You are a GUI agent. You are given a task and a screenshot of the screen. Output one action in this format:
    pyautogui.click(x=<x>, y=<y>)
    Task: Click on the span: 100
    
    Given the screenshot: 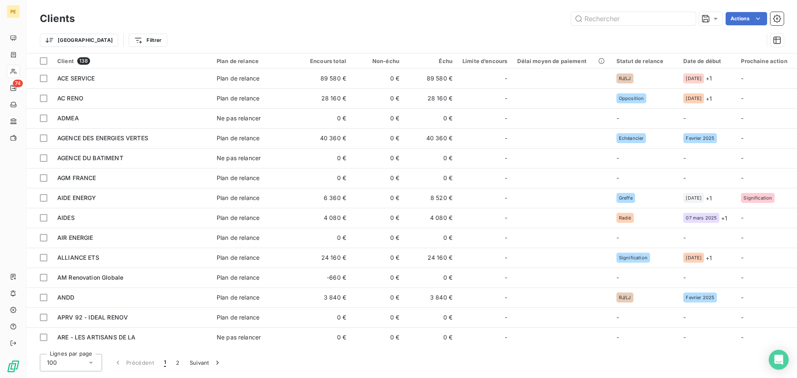 What is the action you would take?
    pyautogui.click(x=52, y=363)
    